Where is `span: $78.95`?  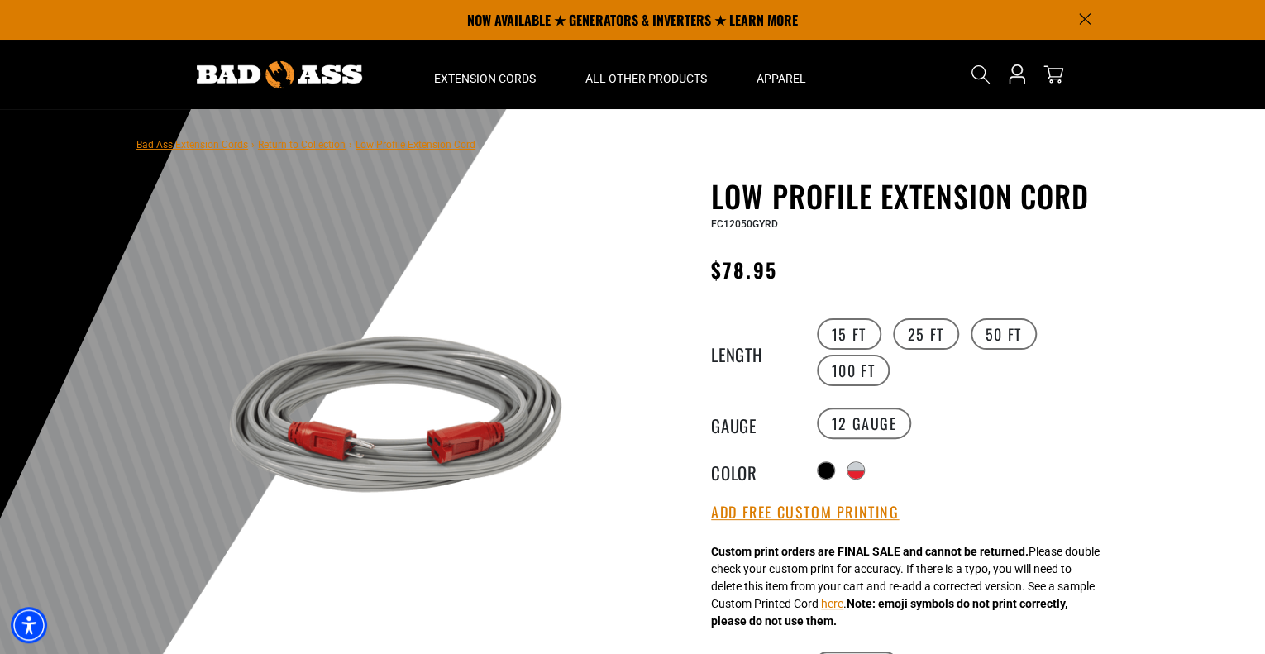
span: $78.95 is located at coordinates (743, 269).